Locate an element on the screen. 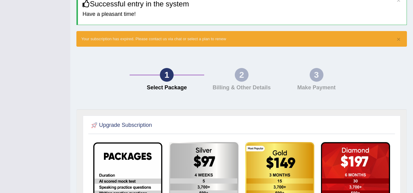 Image resolution: width=413 pixels, height=193 pixels. div: Your subscription has expired. Please contact us via chat or select a plan to renew is located at coordinates (241, 39).